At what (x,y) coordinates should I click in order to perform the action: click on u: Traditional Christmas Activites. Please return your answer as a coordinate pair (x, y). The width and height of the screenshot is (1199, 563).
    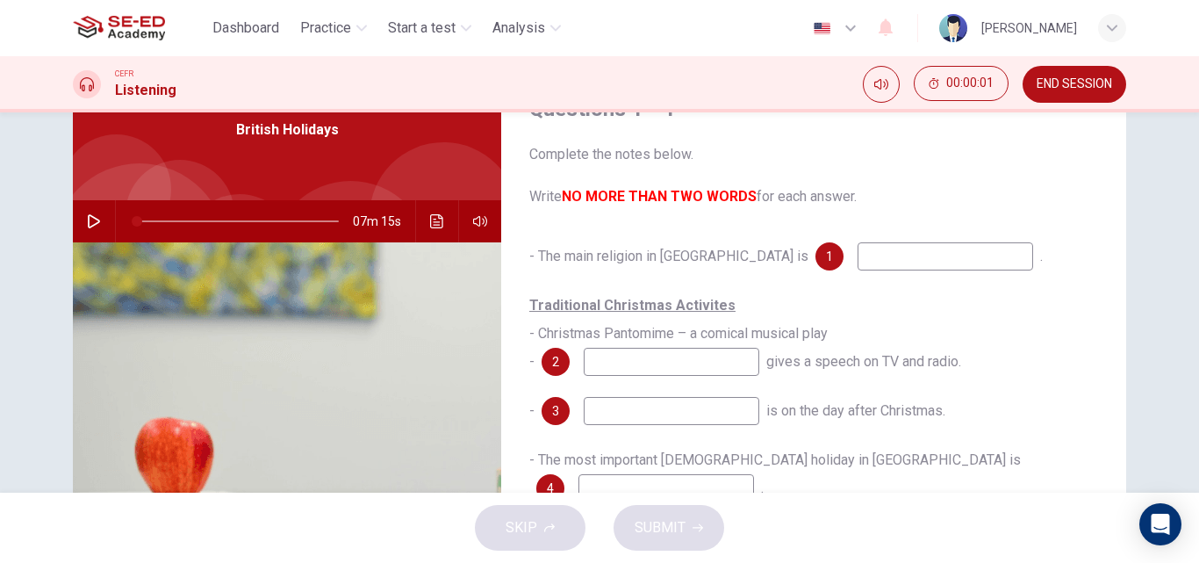
    Looking at the image, I should click on (632, 305).